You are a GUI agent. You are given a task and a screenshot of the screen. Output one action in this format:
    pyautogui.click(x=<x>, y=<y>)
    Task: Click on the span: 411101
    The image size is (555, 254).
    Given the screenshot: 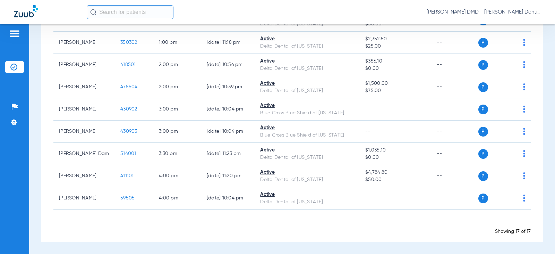 What is the action you would take?
    pyautogui.click(x=127, y=176)
    